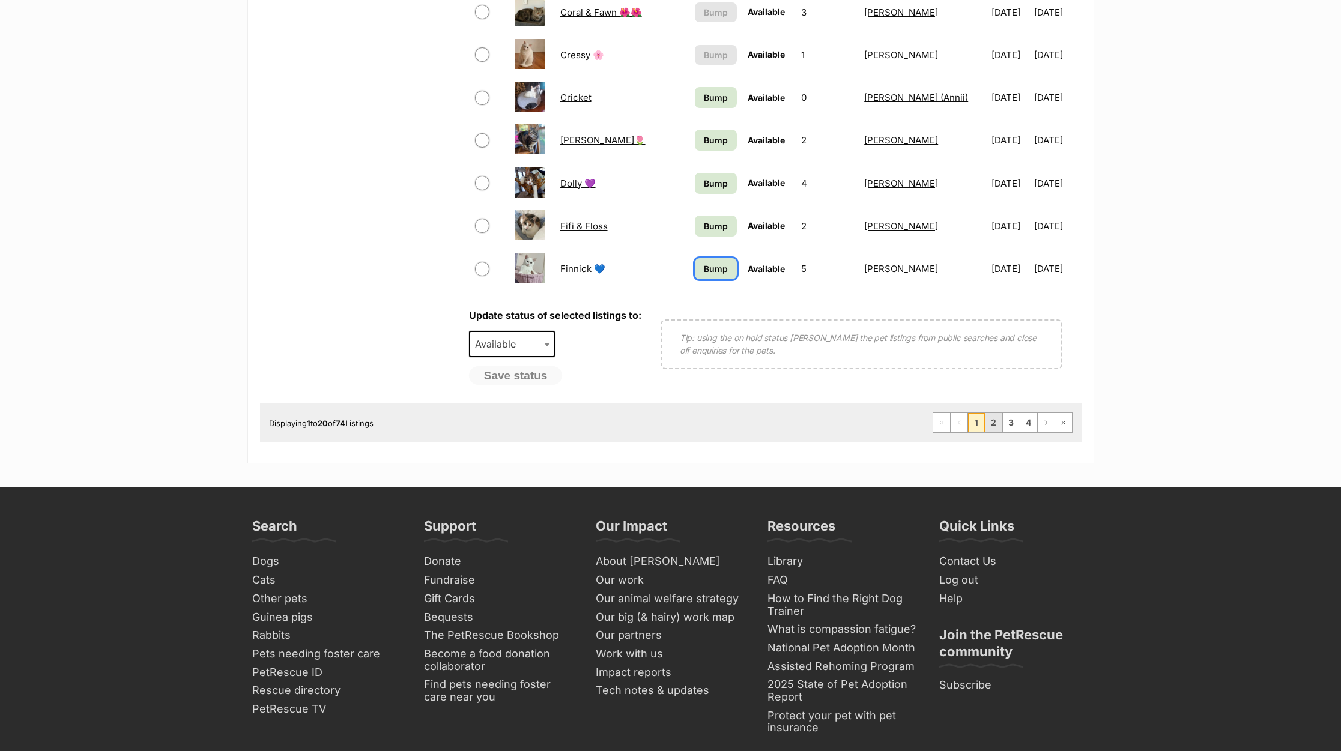 This screenshot has height=751, width=1341. I want to click on a: Find pets needing foster care near you, so click(499, 691).